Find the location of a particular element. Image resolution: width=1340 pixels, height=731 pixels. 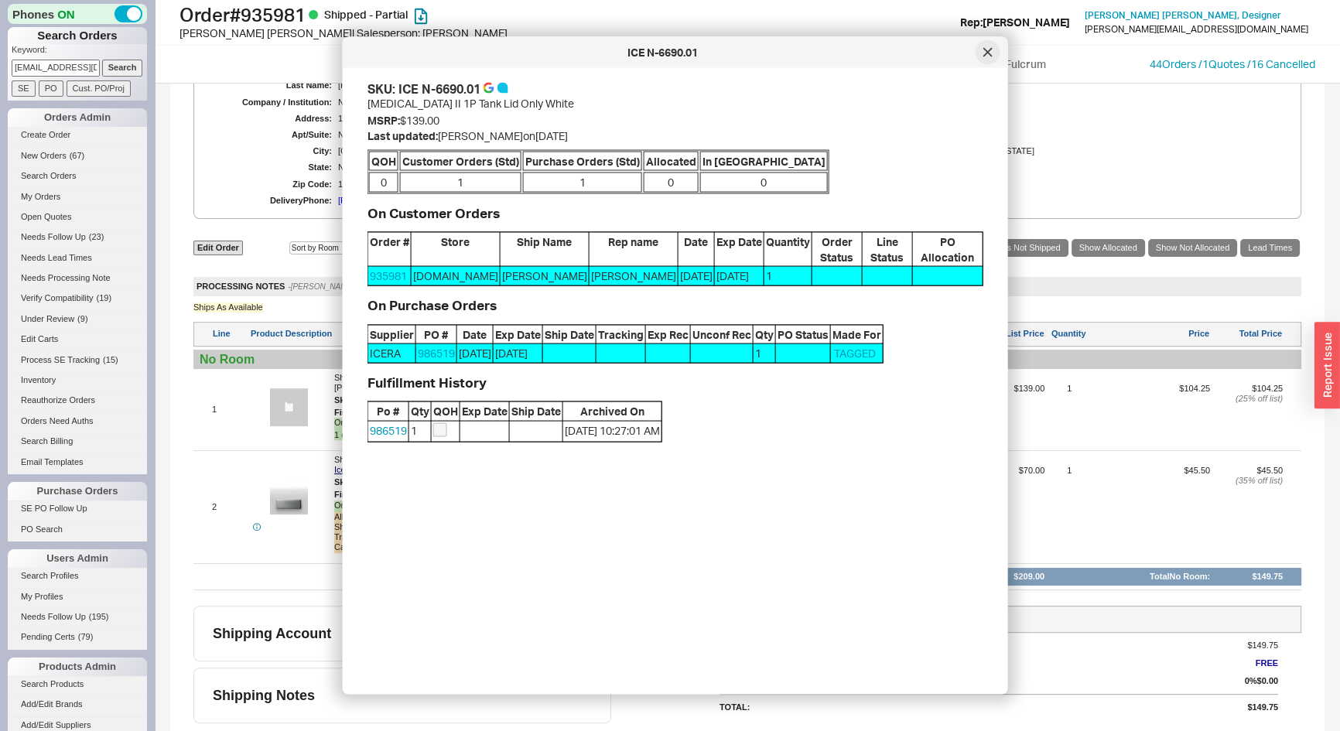

span: Ship Name is located at coordinates (545, 249).